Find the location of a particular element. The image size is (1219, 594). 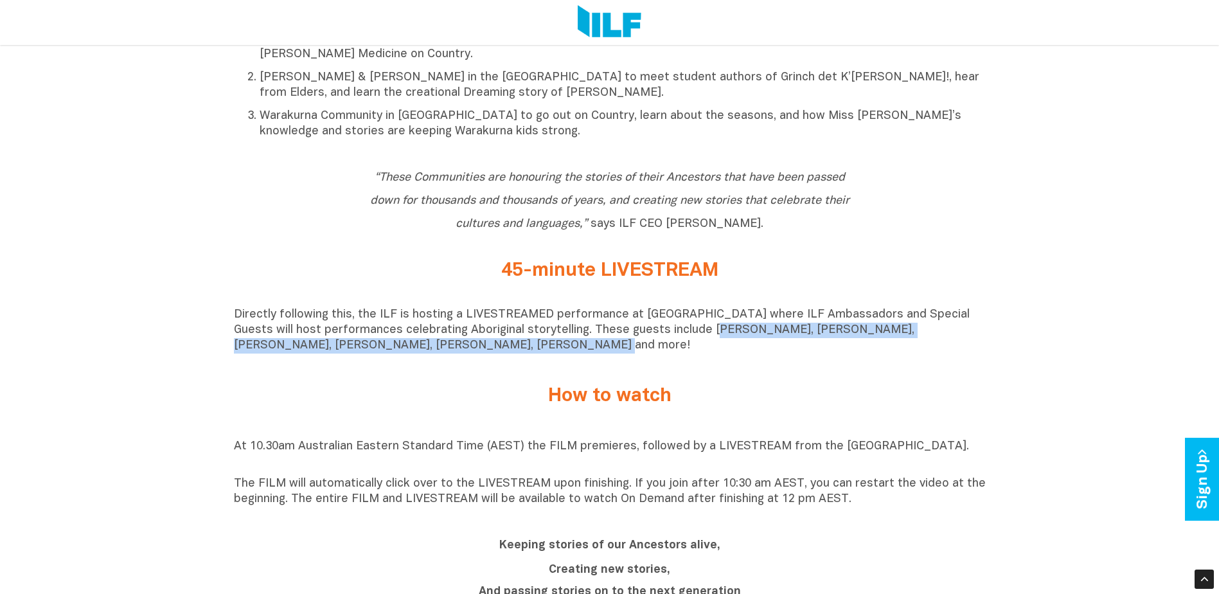

b: Creating new stories, is located at coordinates (609, 569).